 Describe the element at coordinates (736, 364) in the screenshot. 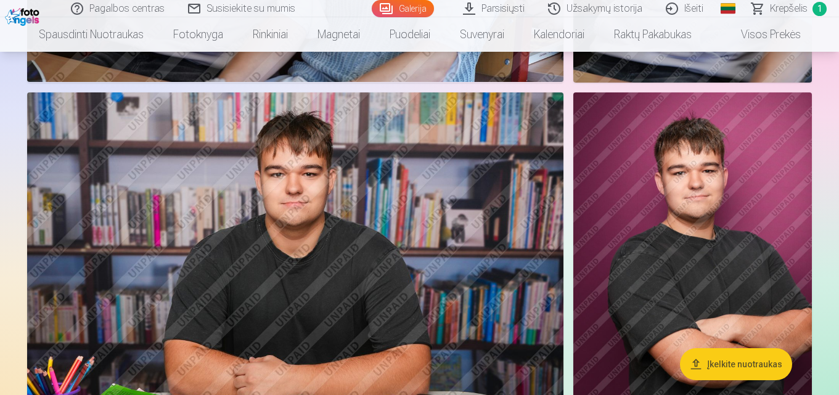

I see `button: Įkelkite nuotraukas` at that location.